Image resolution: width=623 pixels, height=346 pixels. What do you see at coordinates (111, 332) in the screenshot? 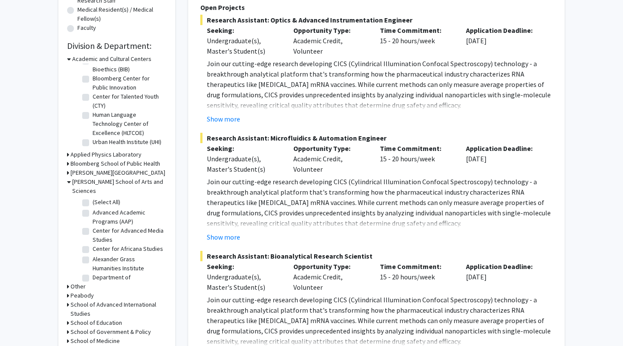
I see `h3: School of Government & Policy` at bounding box center [111, 332].